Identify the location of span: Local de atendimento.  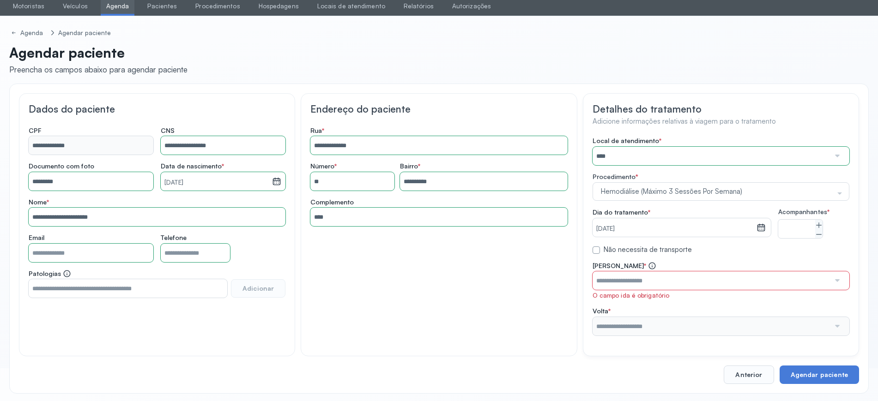
(627, 141).